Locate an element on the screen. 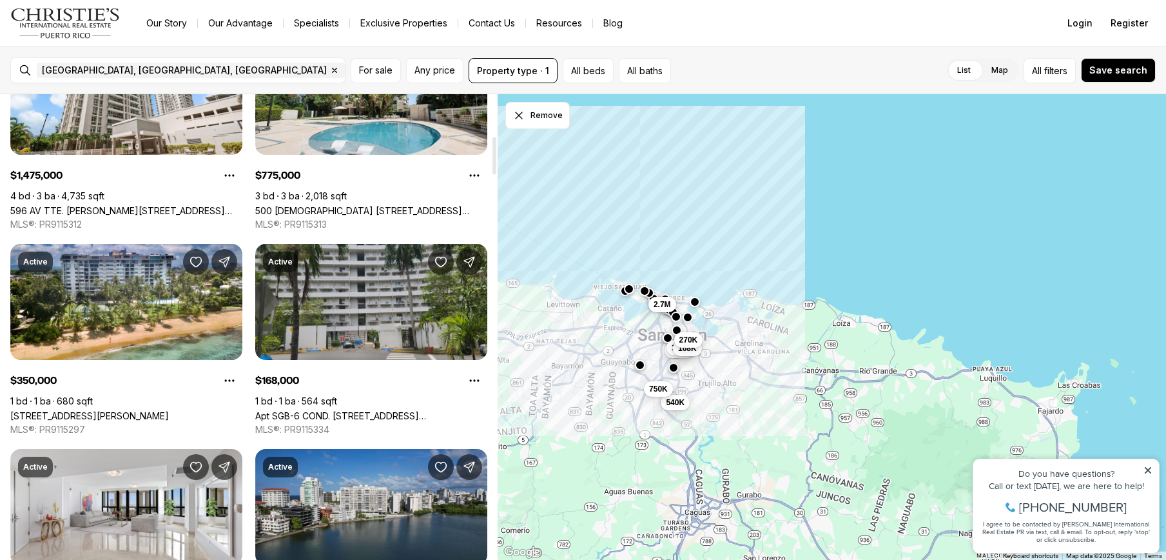 The height and width of the screenshot is (560, 1166). button: Allfilters is located at coordinates (1050, 70).